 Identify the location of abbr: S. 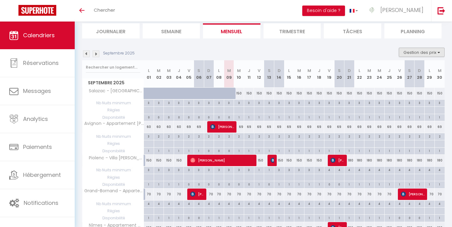
(269, 70).